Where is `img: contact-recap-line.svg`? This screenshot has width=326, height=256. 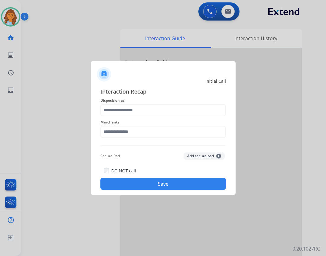 img: contact-recap-line.svg is located at coordinates (163, 145).